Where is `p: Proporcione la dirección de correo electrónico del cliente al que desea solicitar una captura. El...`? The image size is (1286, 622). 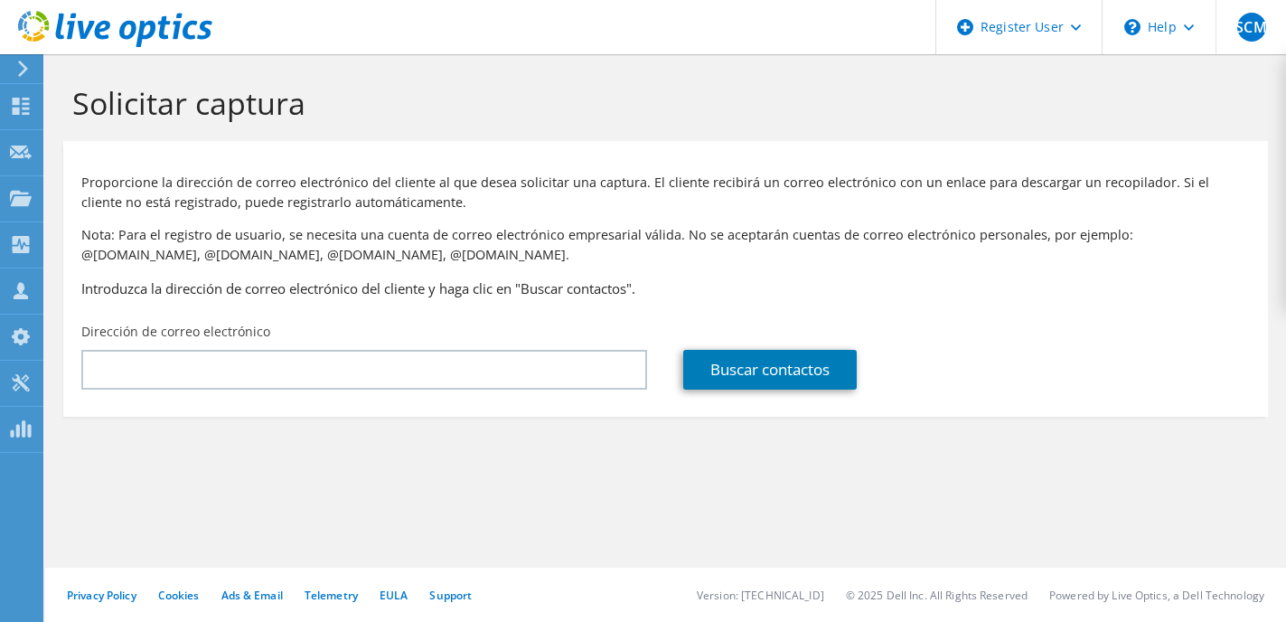
p: Proporcione la dirección de correo electrónico del cliente al que desea solicitar una captura. El... is located at coordinates (665, 193).